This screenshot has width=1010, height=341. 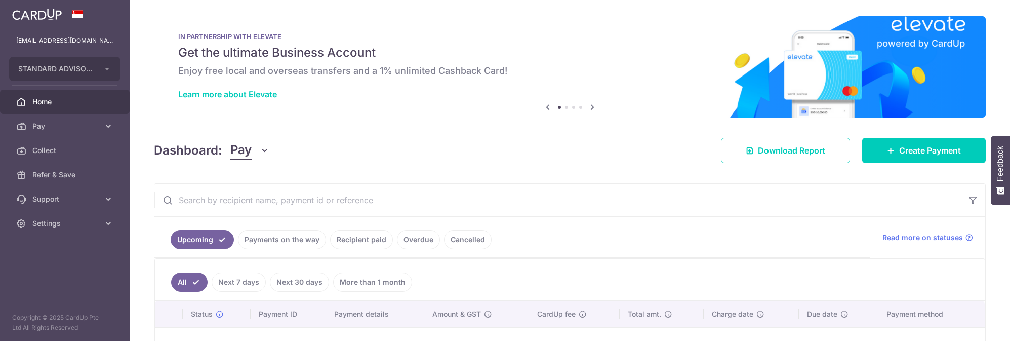 I want to click on a: All, so click(x=189, y=282).